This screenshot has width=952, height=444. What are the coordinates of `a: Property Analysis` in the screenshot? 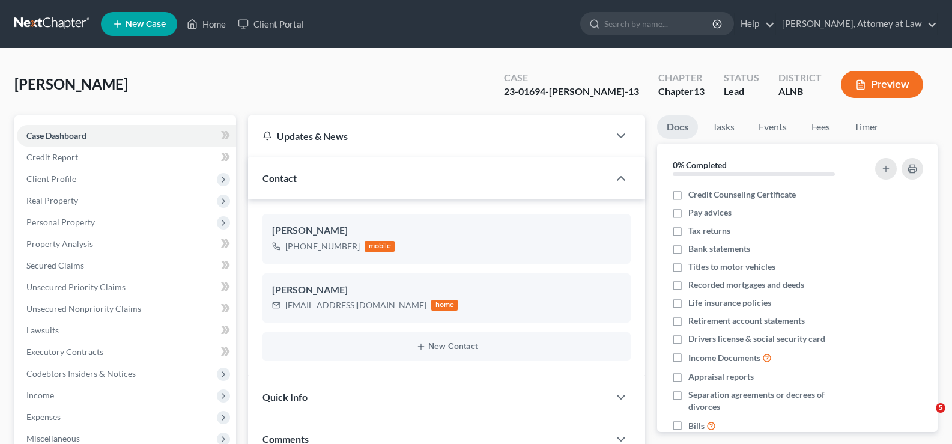 It's located at (126, 244).